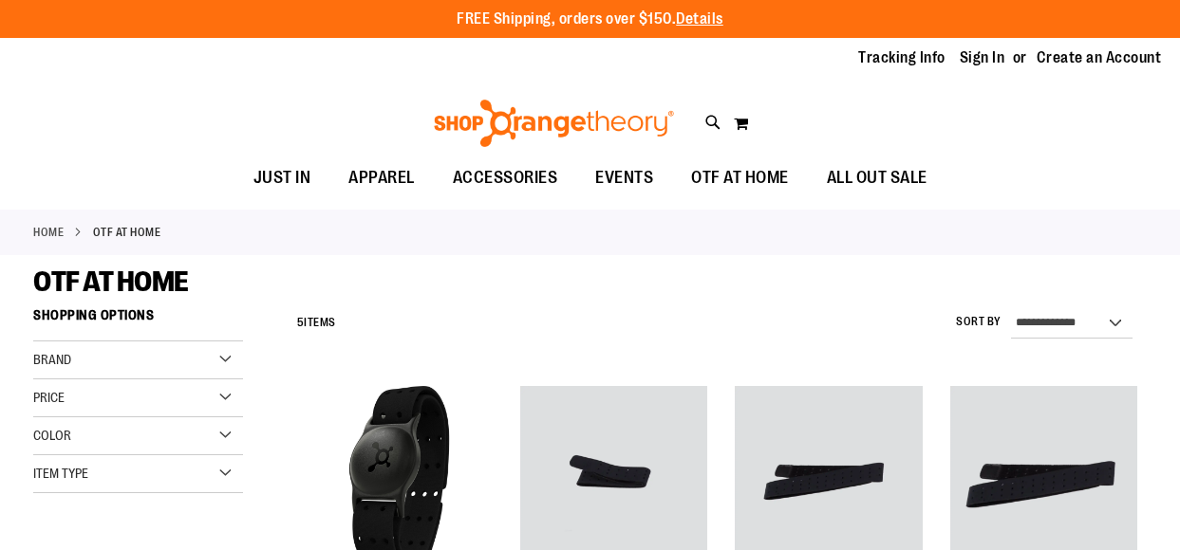 This screenshot has height=550, width=1180. I want to click on span: JUST IN, so click(282, 177).